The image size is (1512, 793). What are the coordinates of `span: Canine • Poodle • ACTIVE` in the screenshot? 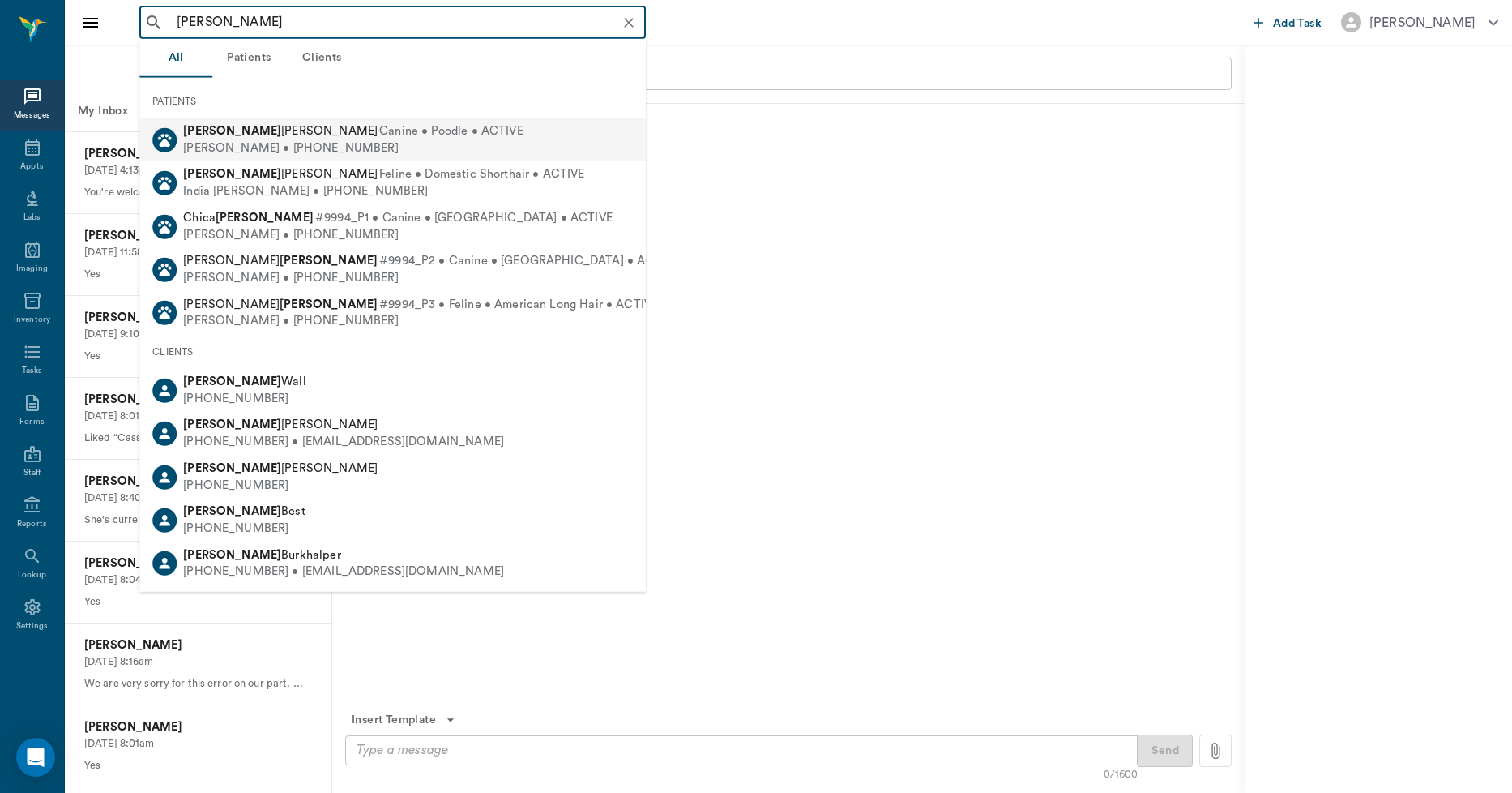 It's located at (451, 131).